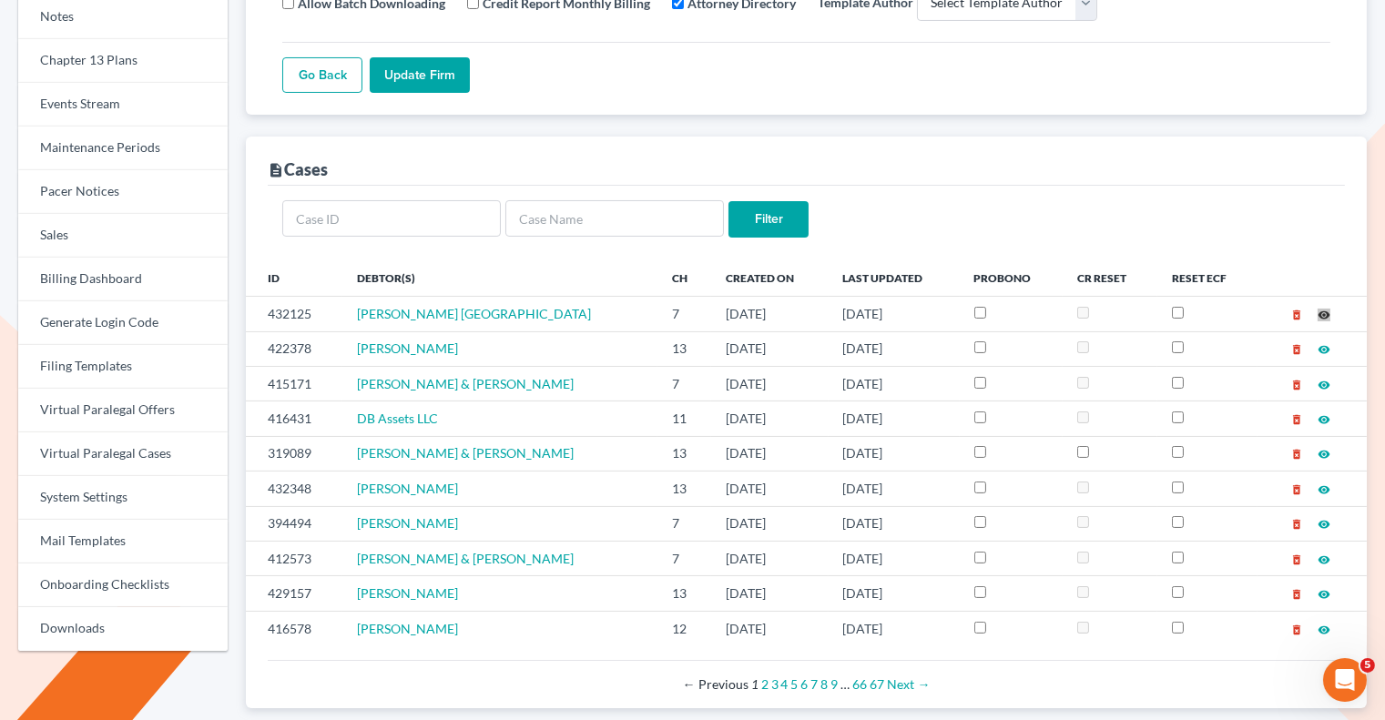 The width and height of the screenshot is (1385, 720). Describe the element at coordinates (878, 684) in the screenshot. I see `a: Page 67` at that location.